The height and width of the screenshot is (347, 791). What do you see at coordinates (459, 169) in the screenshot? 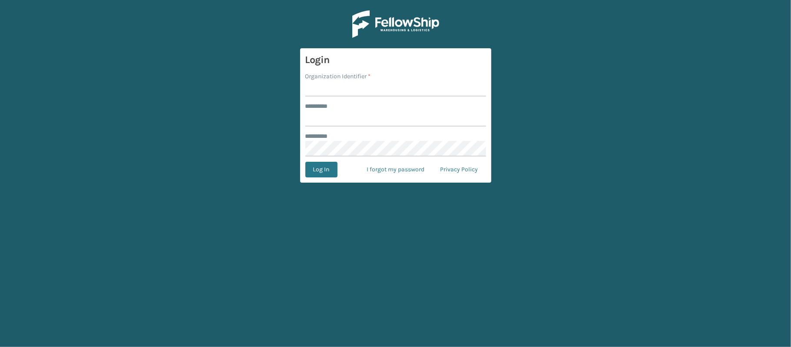
I see `a: Privacy Policy` at bounding box center [459, 169].